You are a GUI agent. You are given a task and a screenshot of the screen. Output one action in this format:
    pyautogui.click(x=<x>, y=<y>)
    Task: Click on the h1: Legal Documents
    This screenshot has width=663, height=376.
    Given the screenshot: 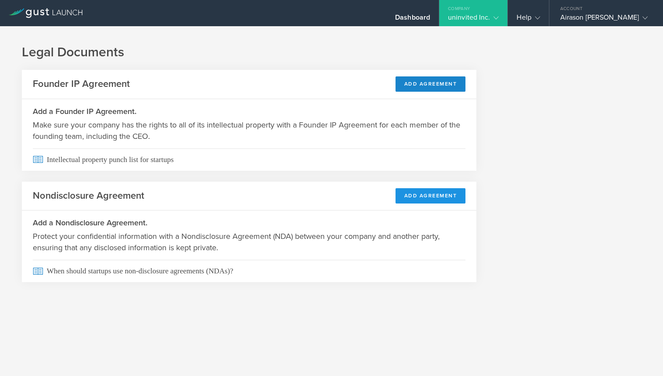 What is the action you would take?
    pyautogui.click(x=331, y=52)
    